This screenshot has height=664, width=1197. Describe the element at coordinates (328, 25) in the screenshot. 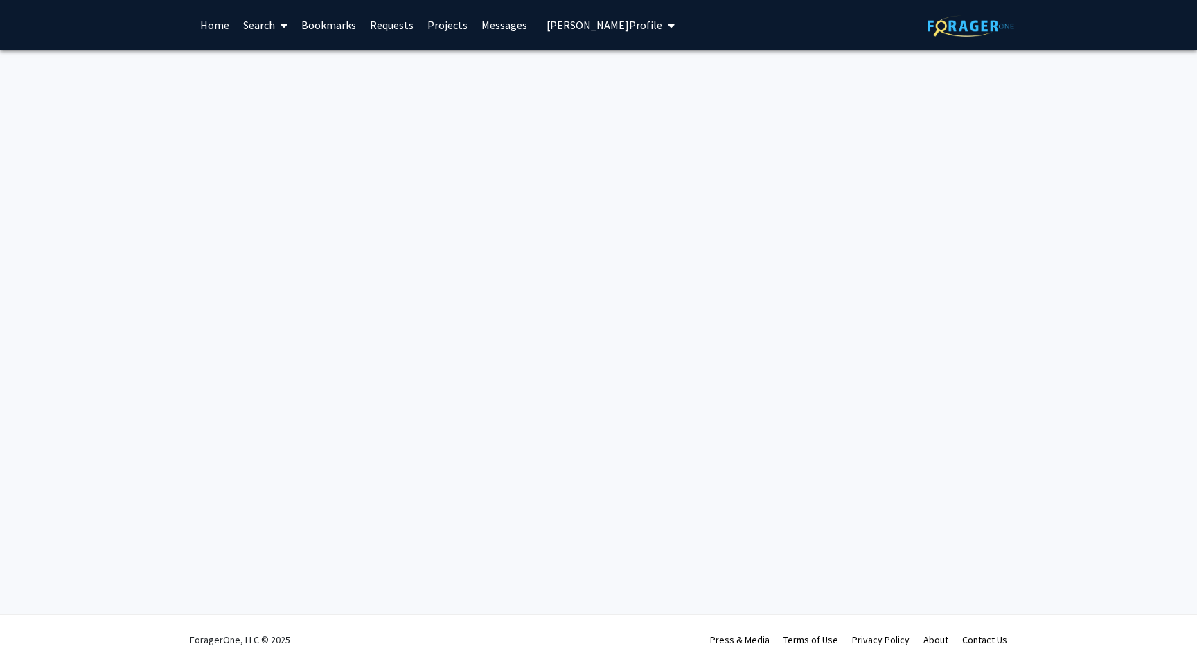

I see `a: Bookmarks` at that location.